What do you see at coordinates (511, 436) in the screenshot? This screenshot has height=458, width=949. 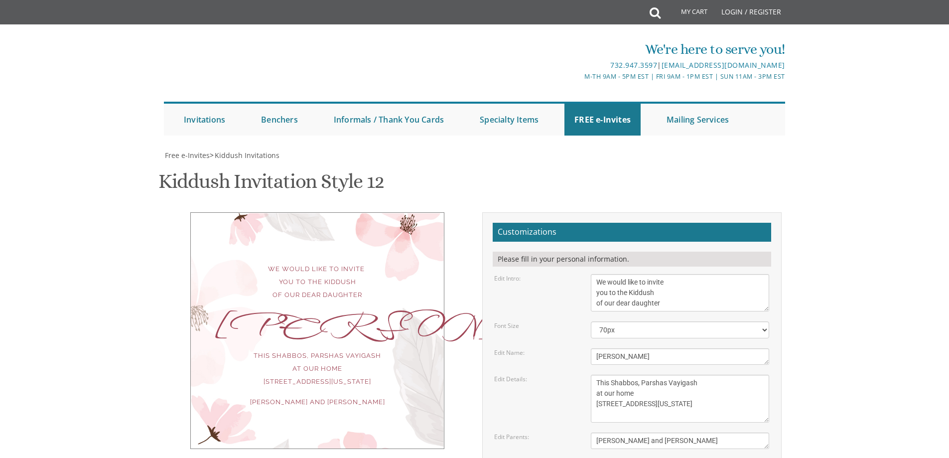 I see `label: Edit Parents:` at bounding box center [511, 436].